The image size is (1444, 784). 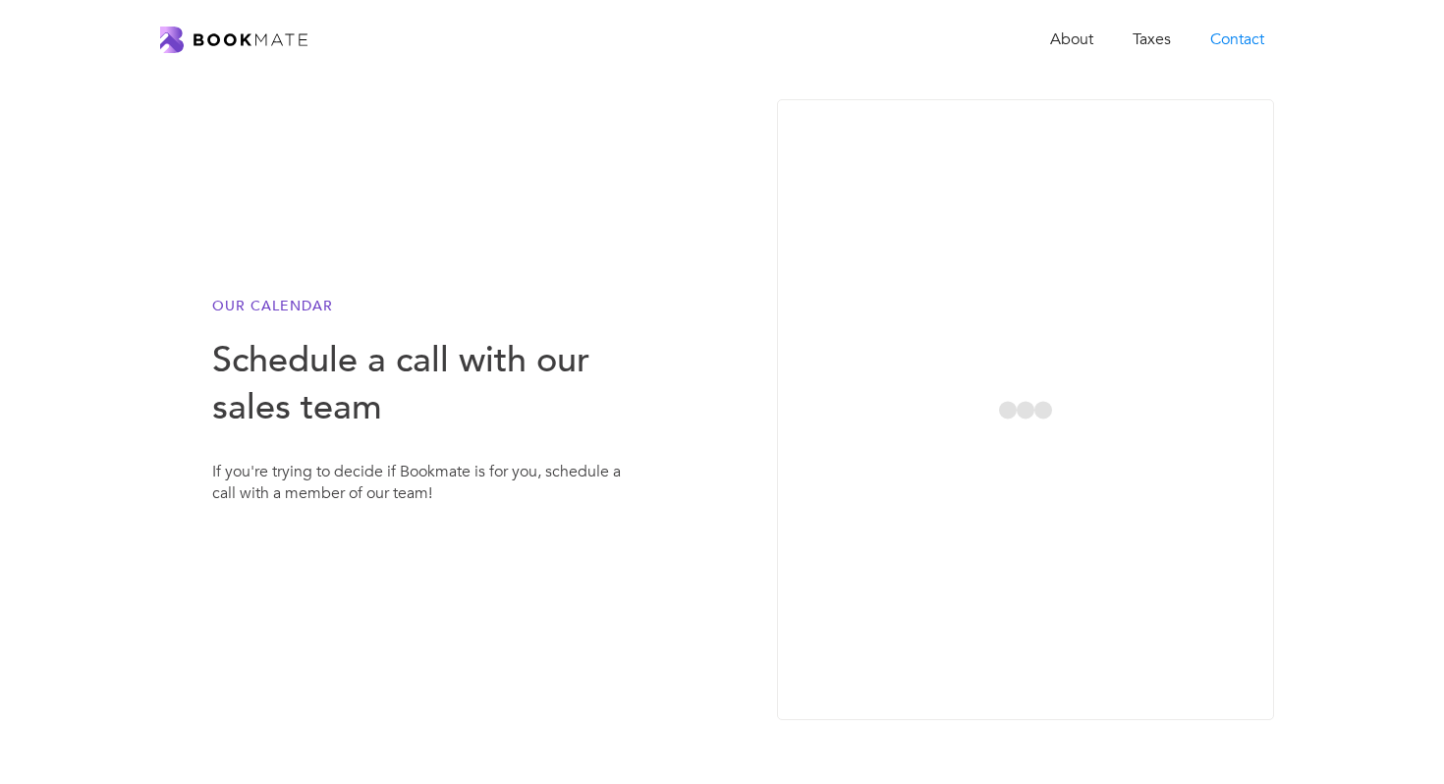 What do you see at coordinates (418, 306) in the screenshot?
I see `h6: our calendar` at bounding box center [418, 306].